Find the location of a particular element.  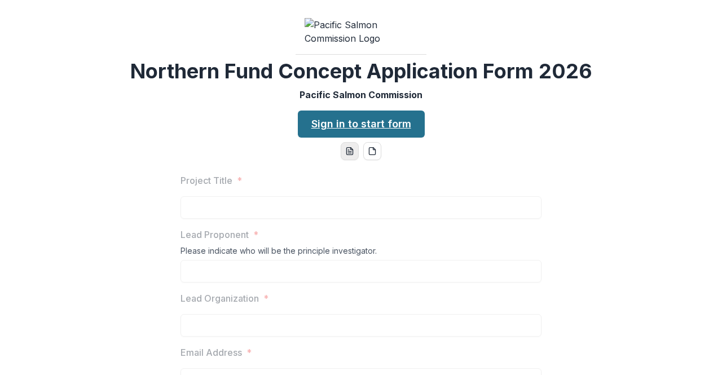

p: Project Title is located at coordinates (206, 180).